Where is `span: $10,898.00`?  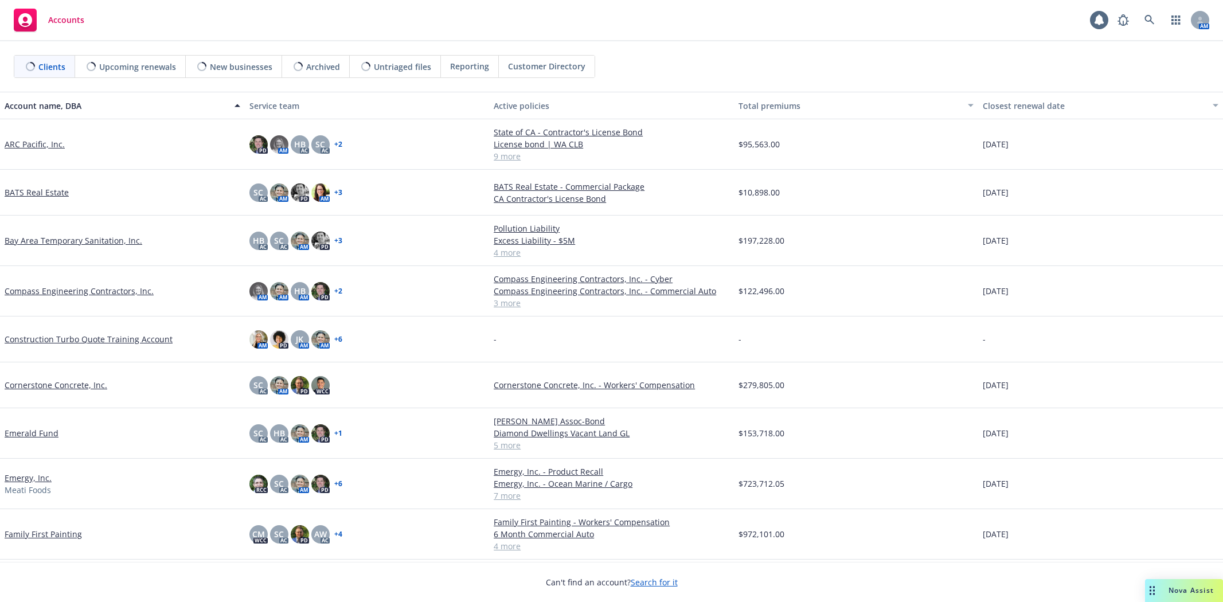
span: $10,898.00 is located at coordinates (759, 192).